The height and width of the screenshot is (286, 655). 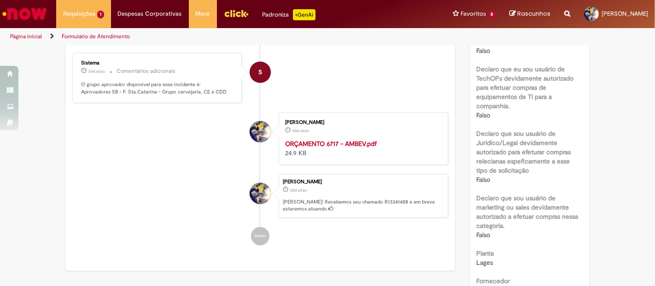 What do you see at coordinates (236, 13) in the screenshot?
I see `img: click_logo_yellow_360x200.png` at bounding box center [236, 13].